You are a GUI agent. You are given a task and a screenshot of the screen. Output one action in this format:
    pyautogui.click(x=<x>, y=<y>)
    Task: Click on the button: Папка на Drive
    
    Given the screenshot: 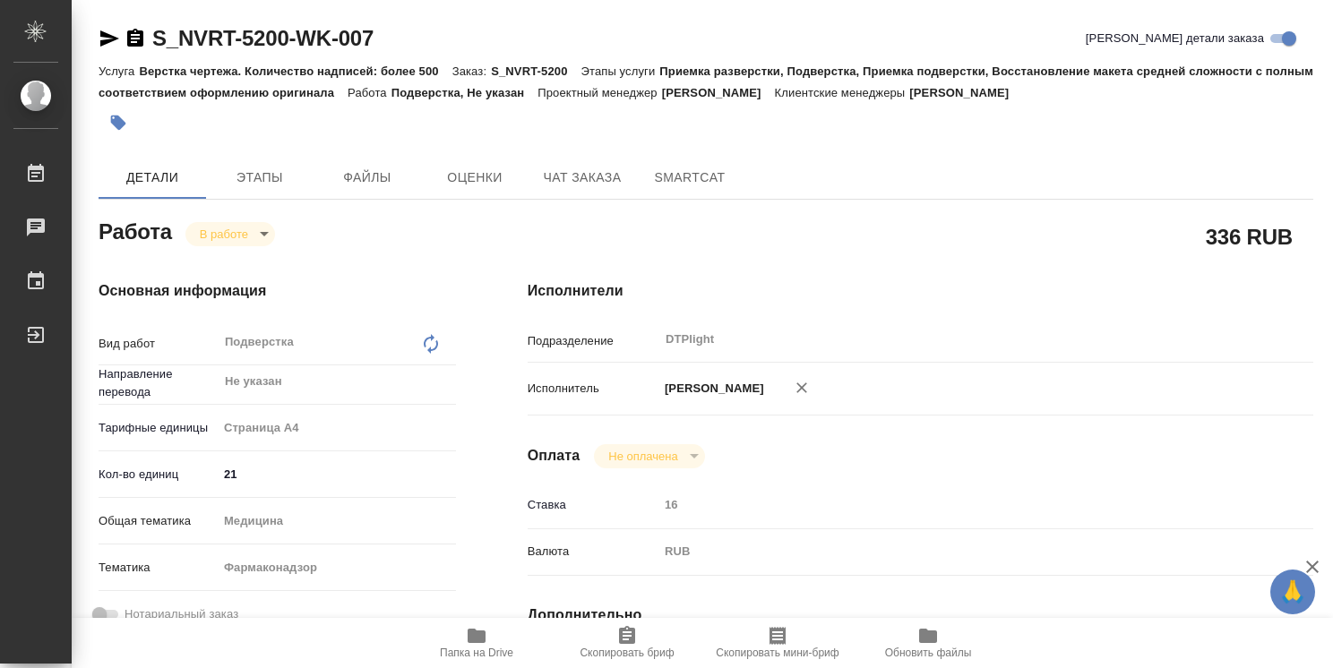 What is the action you would take?
    pyautogui.click(x=477, y=643)
    